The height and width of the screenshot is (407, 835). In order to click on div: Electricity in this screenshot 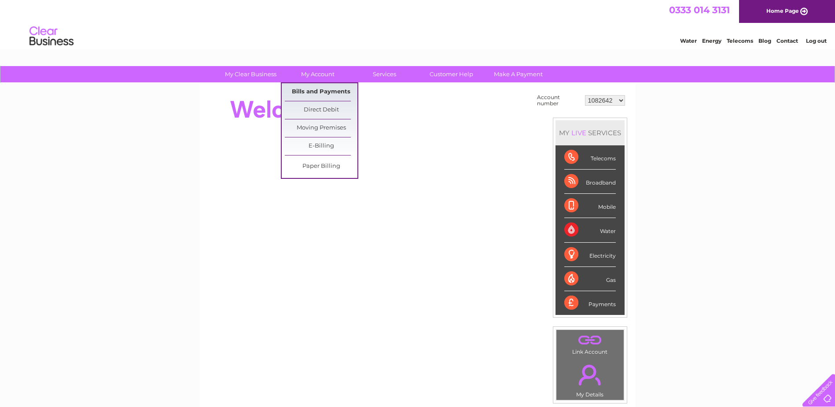, I will do `click(590, 254)`.